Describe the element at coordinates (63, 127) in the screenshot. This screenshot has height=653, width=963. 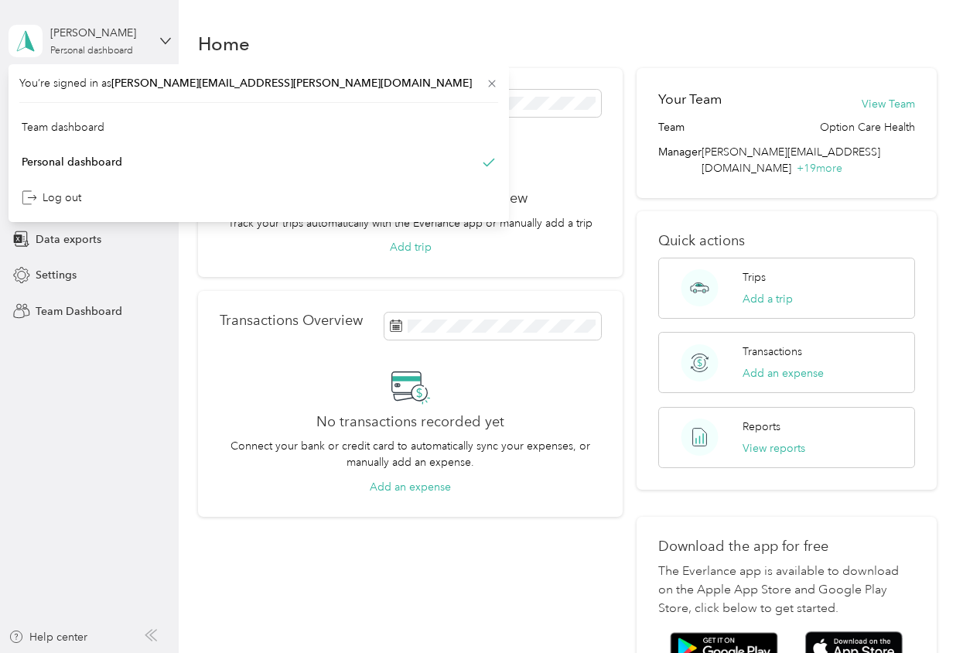
I see `div: Team dashboard` at that location.